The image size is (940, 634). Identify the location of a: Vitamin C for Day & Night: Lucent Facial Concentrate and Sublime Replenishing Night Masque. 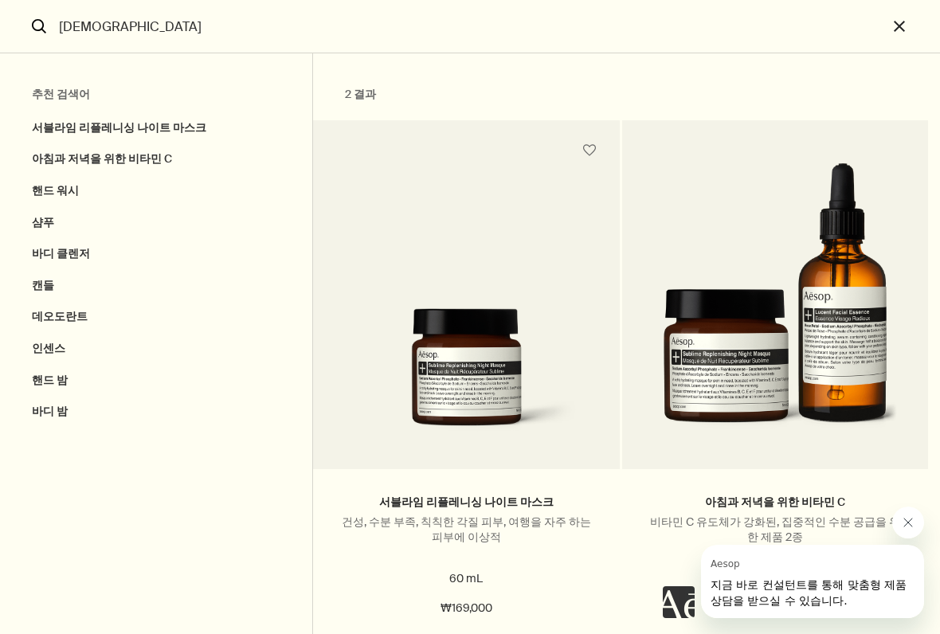
(775, 316).